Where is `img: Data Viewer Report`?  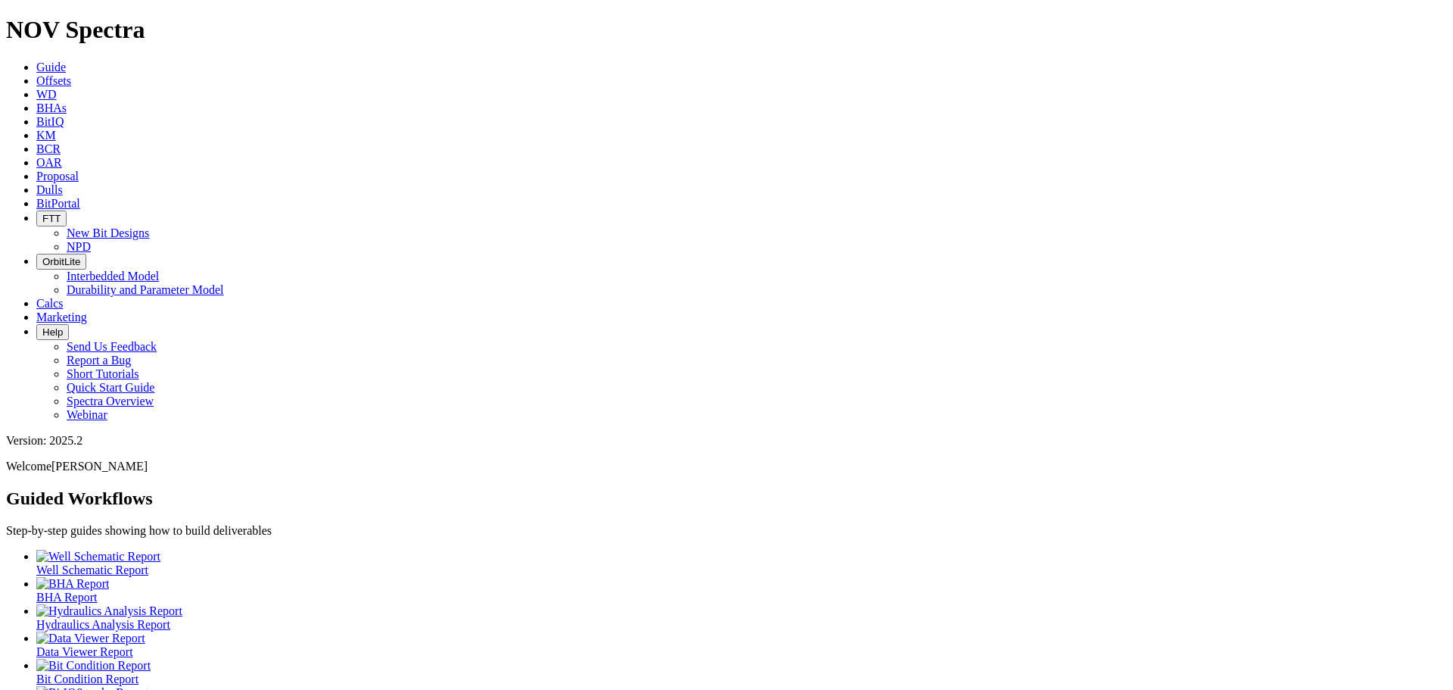
img: Data Viewer Report is located at coordinates (91, 638).